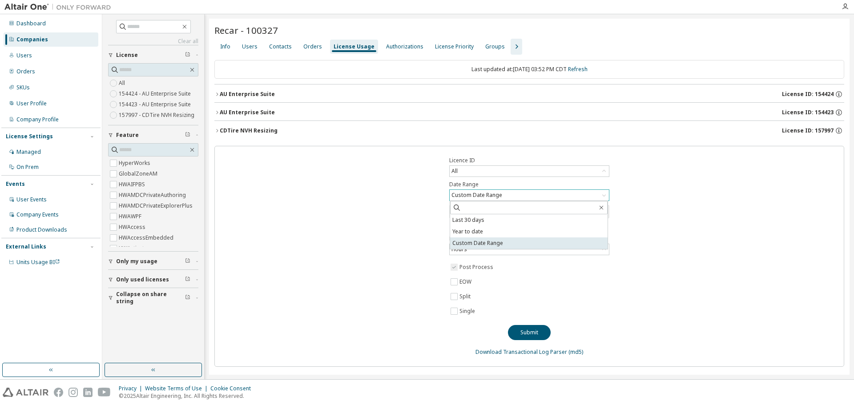 Image resolution: width=854 pixels, height=405 pixels. What do you see at coordinates (127, 55) in the screenshot?
I see `span: License` at bounding box center [127, 55].